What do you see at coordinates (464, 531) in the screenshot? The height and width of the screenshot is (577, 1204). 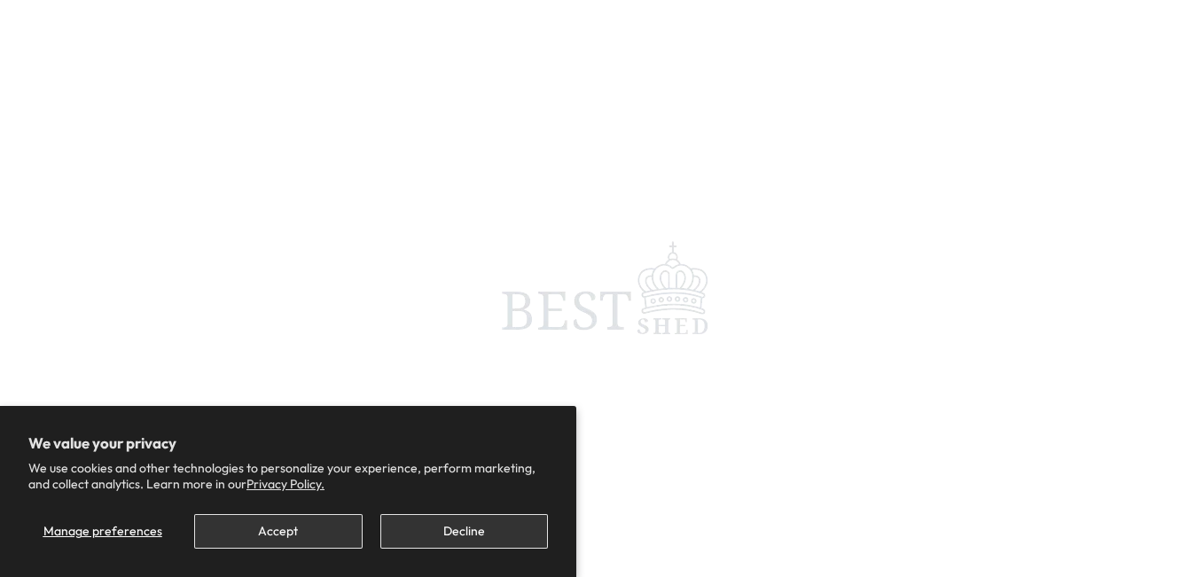 I see `button: Decline` at bounding box center [464, 531].